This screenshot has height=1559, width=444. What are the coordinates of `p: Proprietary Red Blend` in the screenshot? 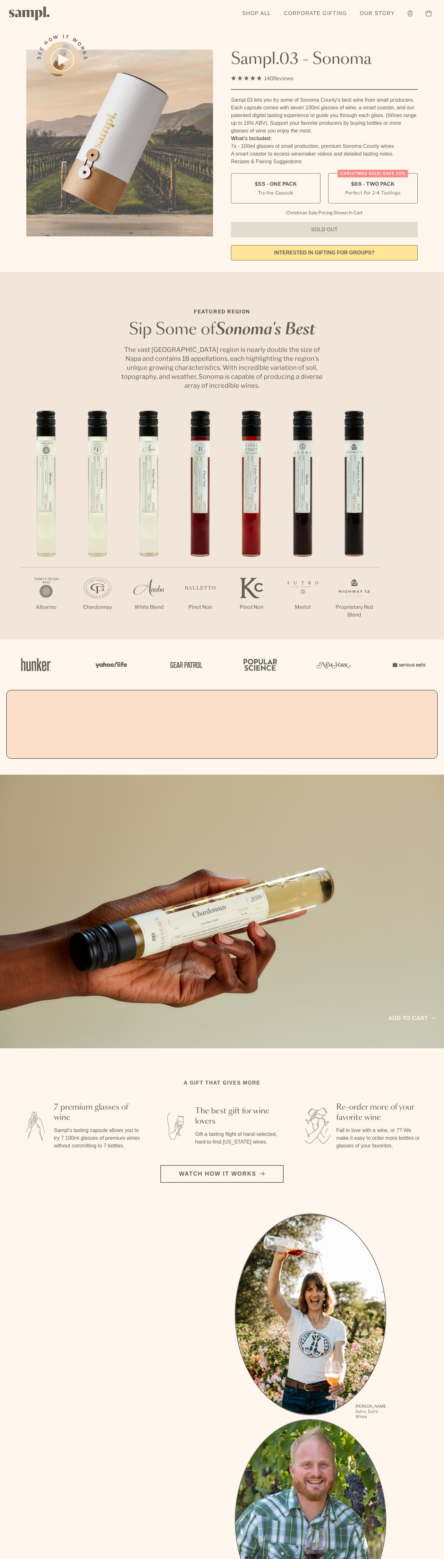 It's located at (354, 611).